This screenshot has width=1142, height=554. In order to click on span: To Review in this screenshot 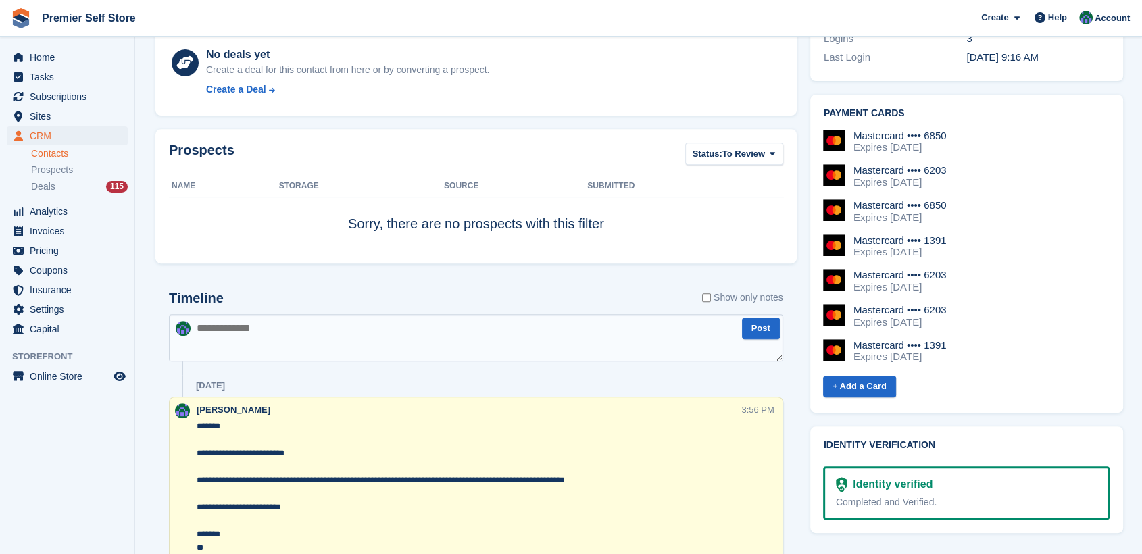, I will do `click(743, 154)`.